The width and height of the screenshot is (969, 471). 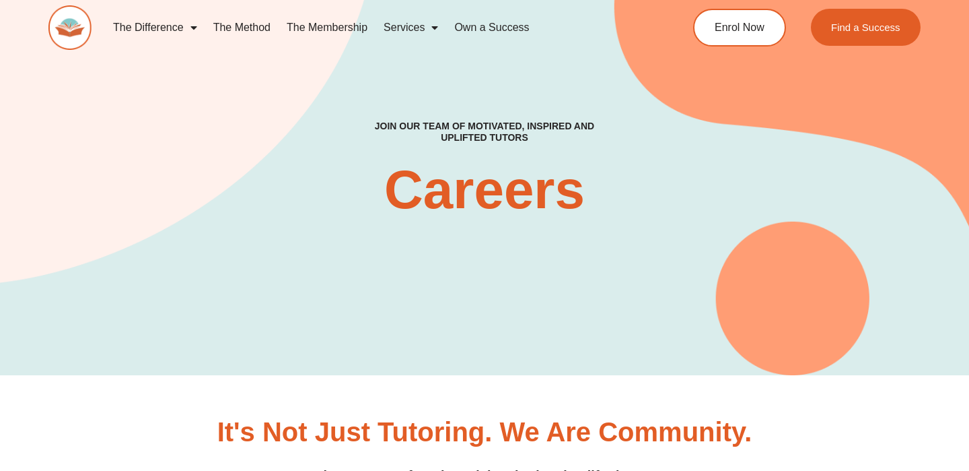 What do you see at coordinates (491, 28) in the screenshot?
I see `a: Own a Success` at bounding box center [491, 28].